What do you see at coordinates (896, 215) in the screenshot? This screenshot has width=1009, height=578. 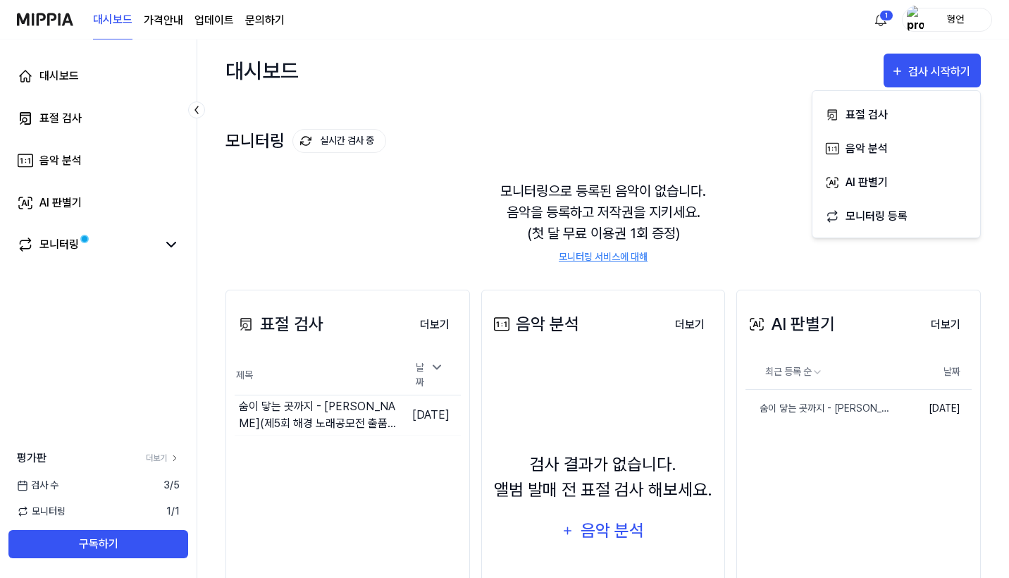 I see `button: 모니터링 등록` at bounding box center [896, 215].